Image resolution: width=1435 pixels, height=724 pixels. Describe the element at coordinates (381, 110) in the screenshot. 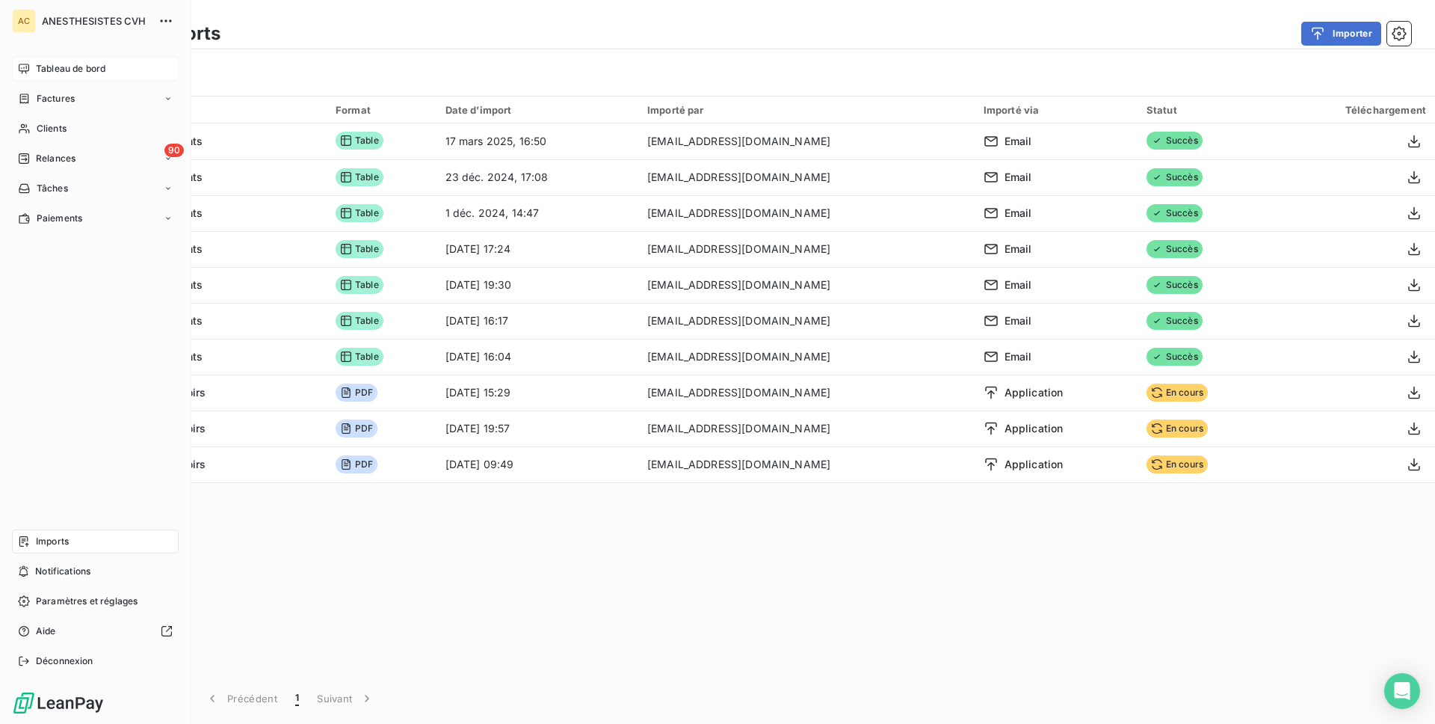

I see `div: Format` at that location.